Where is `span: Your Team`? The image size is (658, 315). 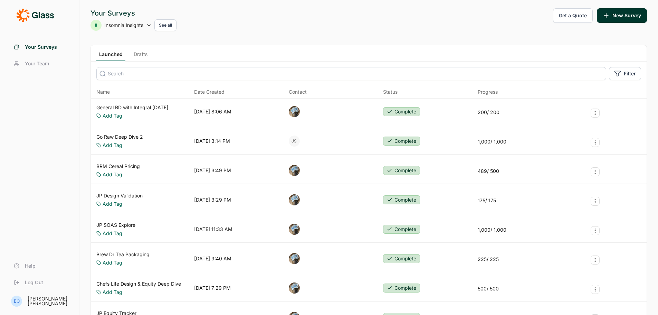 span: Your Team is located at coordinates (37, 64).